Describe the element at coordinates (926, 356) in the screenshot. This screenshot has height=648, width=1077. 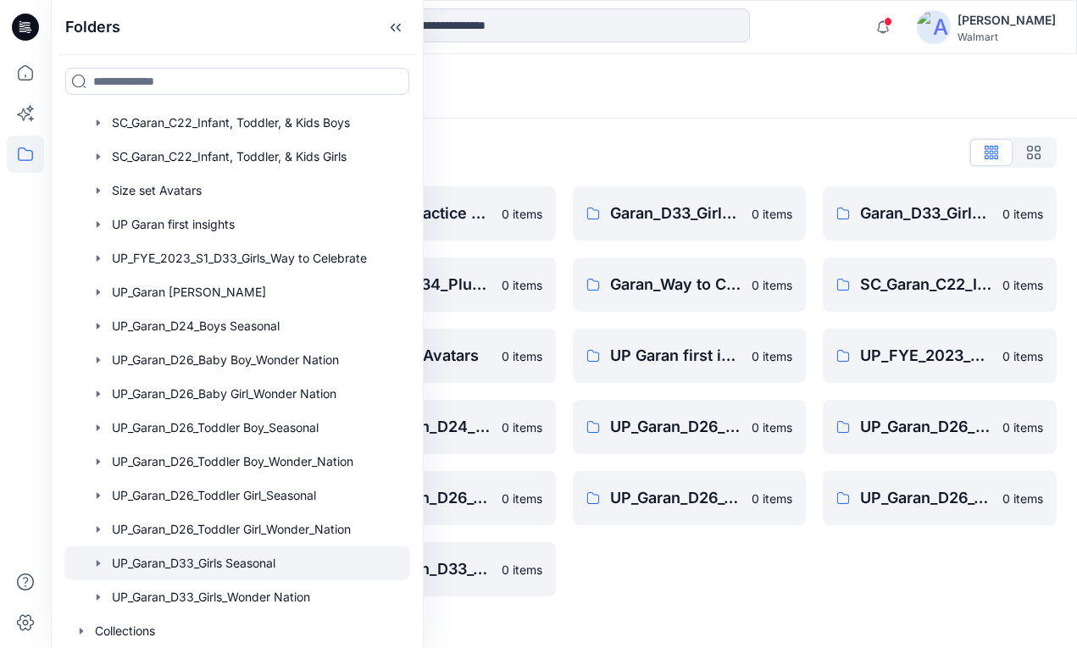
I see `p: UP_FYE_2023_S1_D33_Girls_Way to Celebrate` at that location.